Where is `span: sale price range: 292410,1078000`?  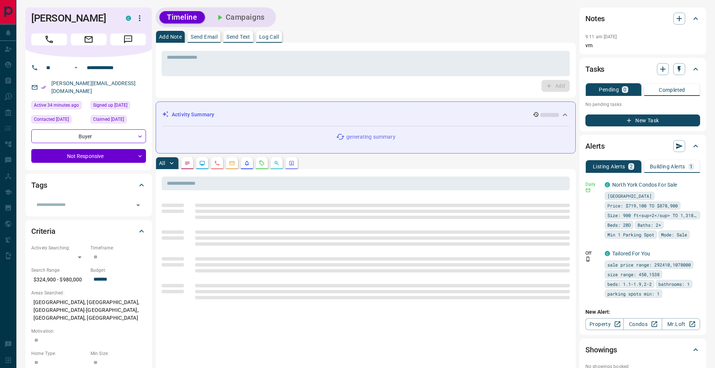 span: sale price range: 292410,1078000 is located at coordinates (649, 265).